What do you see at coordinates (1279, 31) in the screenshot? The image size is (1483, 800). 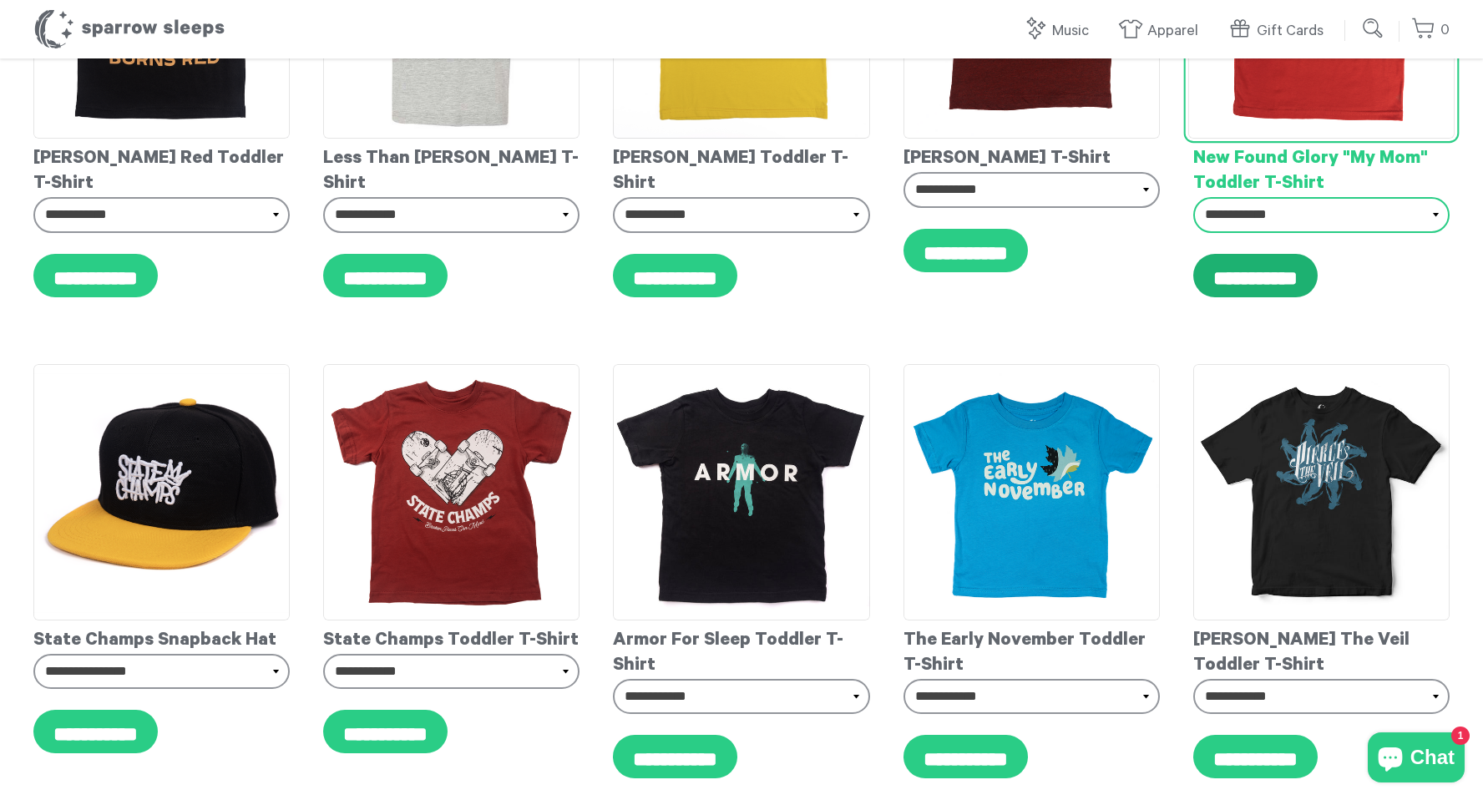 I see `a: Gift Cards` at bounding box center [1279, 31].